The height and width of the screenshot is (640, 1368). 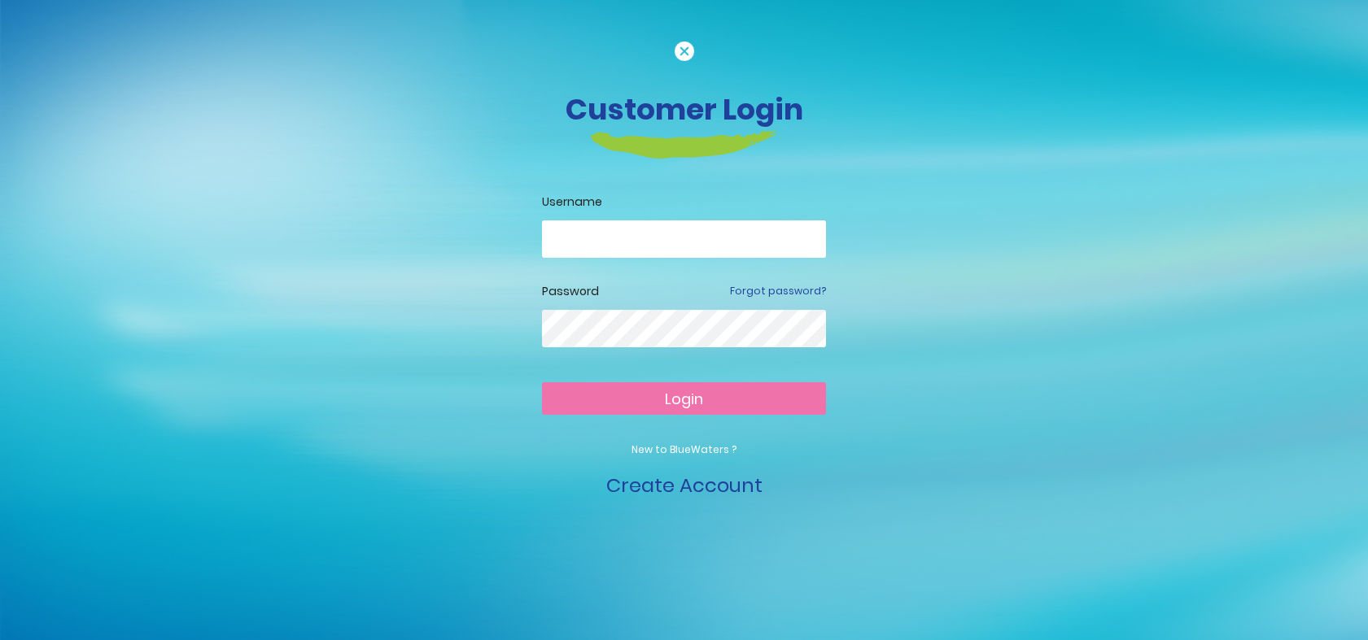 What do you see at coordinates (684, 485) in the screenshot?
I see `a: Create Account` at bounding box center [684, 485].